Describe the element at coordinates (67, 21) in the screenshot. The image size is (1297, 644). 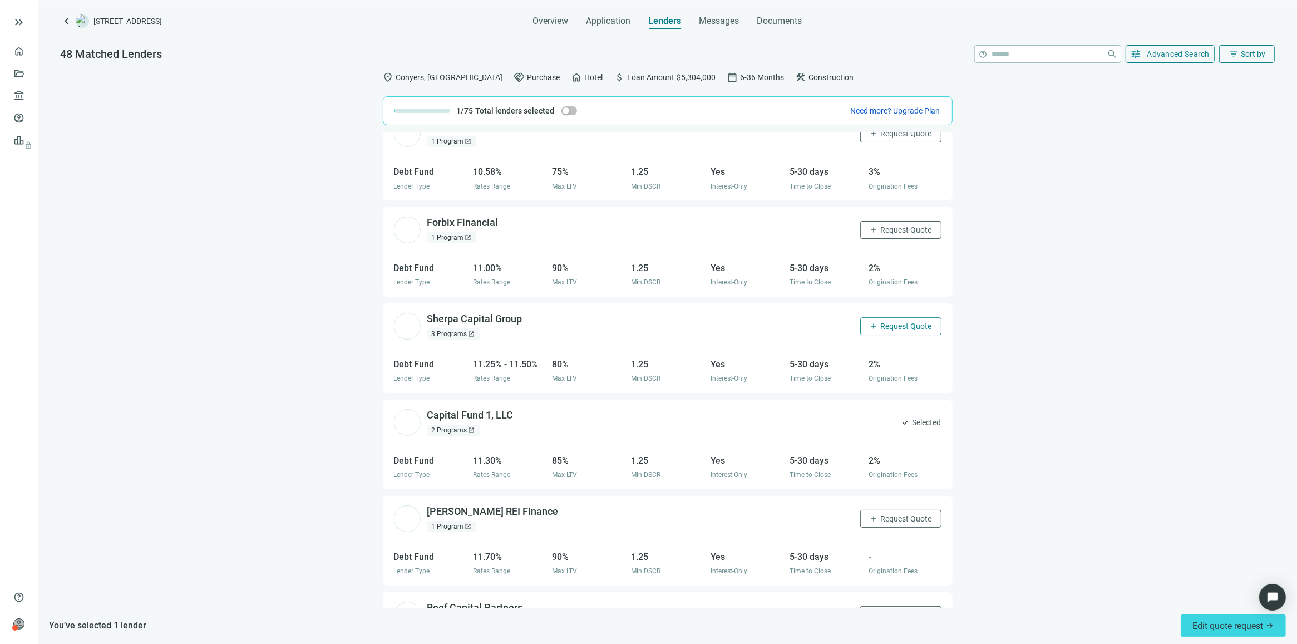
I see `a: keyboard_arrow_left` at that location.